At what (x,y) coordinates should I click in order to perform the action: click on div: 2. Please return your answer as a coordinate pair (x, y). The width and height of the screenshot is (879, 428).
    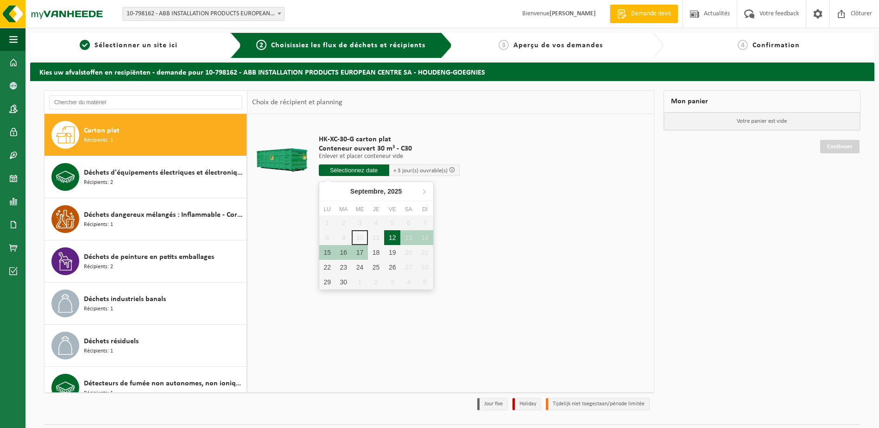
    Looking at the image, I should click on (376, 282).